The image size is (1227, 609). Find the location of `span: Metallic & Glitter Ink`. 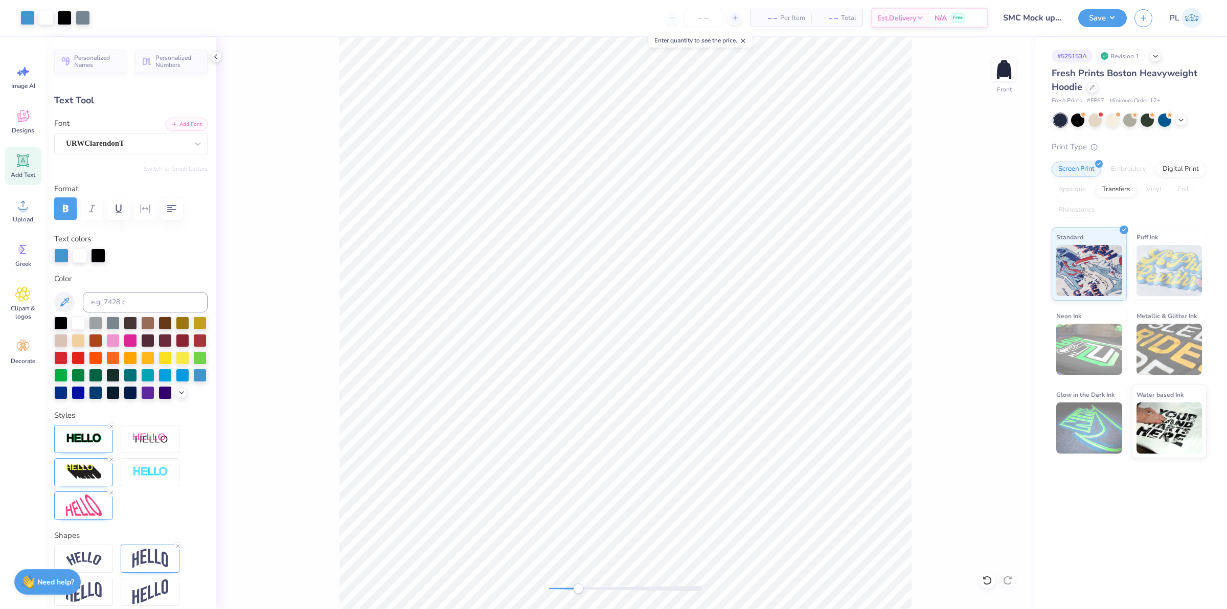

span: Metallic & Glitter Ink is located at coordinates (1166, 315).